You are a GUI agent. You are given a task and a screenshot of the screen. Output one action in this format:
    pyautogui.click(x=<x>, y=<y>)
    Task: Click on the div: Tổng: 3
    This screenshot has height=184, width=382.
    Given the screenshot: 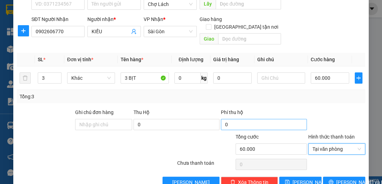 What is the action you would take?
    pyautogui.click(x=84, y=97)
    